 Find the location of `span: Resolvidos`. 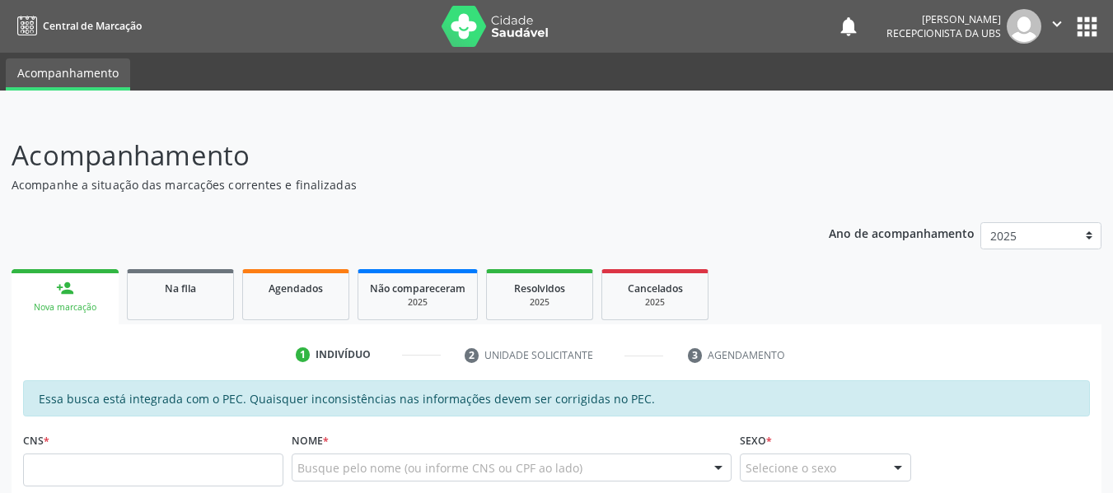

span: Resolvidos is located at coordinates (539, 288).